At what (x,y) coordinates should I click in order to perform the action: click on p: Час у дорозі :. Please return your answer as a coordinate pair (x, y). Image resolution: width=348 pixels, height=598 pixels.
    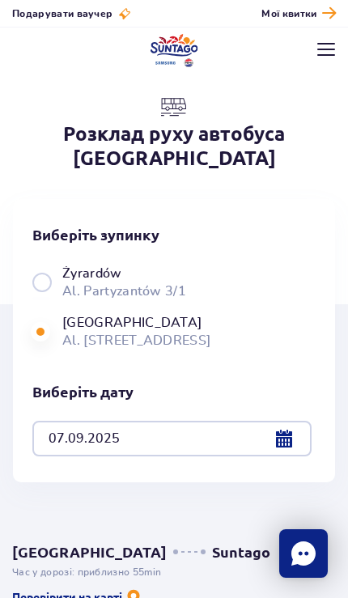
    Looking at the image, I should click on (174, 572).